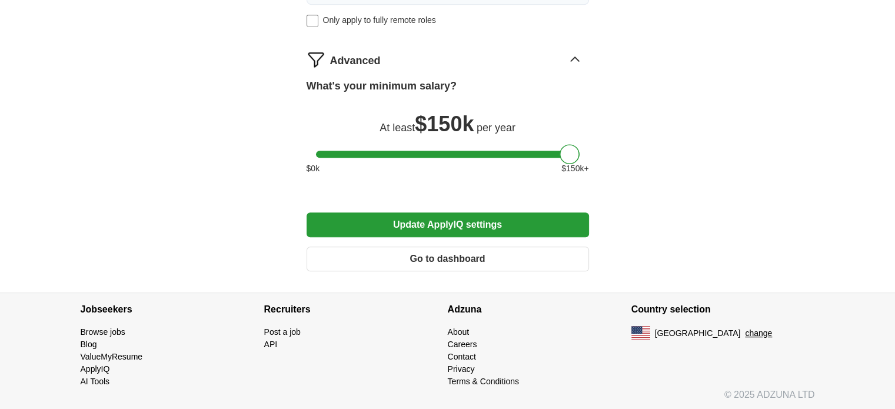 The height and width of the screenshot is (409, 895). I want to click on a: Browse jobs, so click(103, 332).